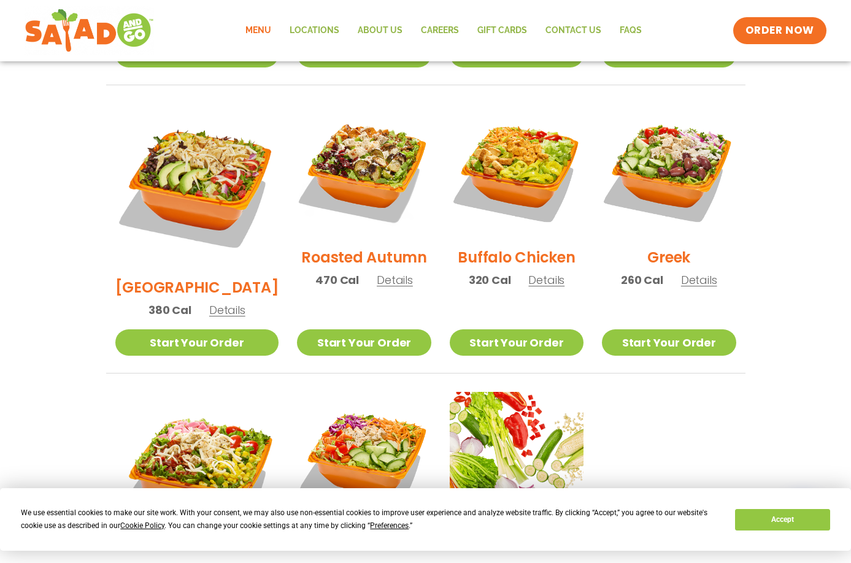 The width and height of the screenshot is (851, 563). I want to click on a: Locations, so click(314, 31).